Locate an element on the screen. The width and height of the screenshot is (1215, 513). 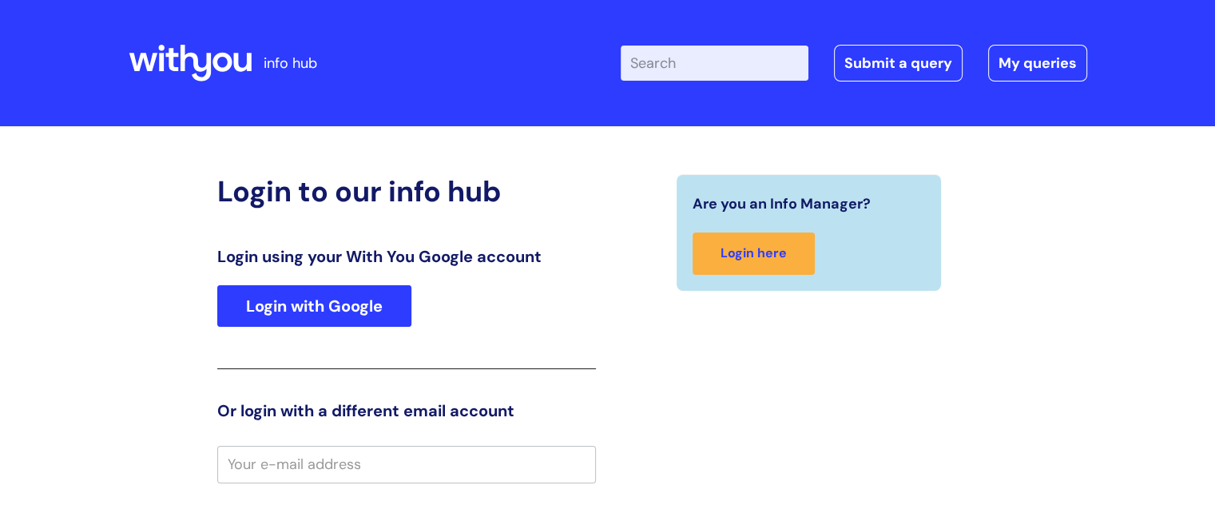
p: info hub is located at coordinates (290, 63).